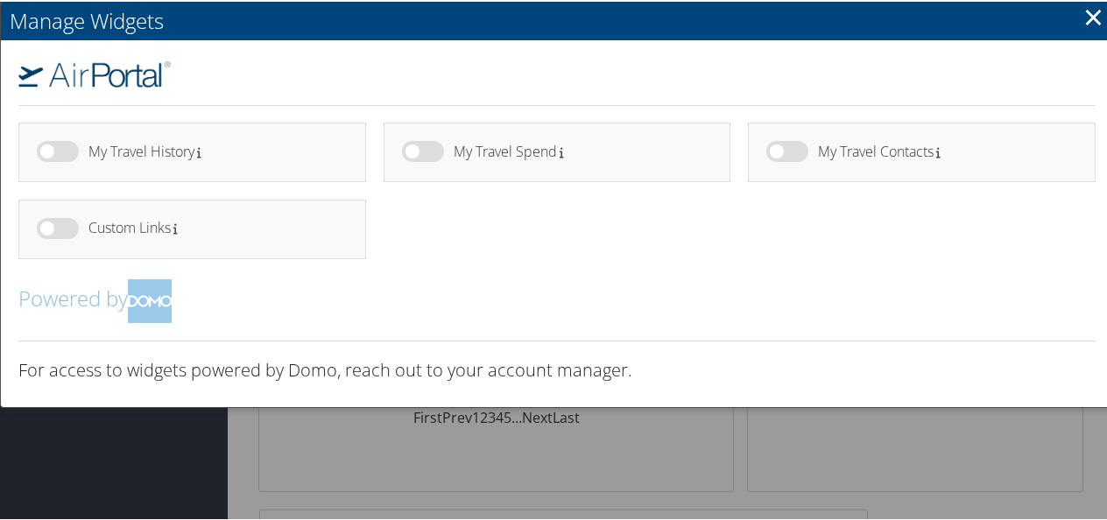  What do you see at coordinates (941, 150) in the screenshot?
I see `h4: My Travel Contacts` at bounding box center [941, 150].